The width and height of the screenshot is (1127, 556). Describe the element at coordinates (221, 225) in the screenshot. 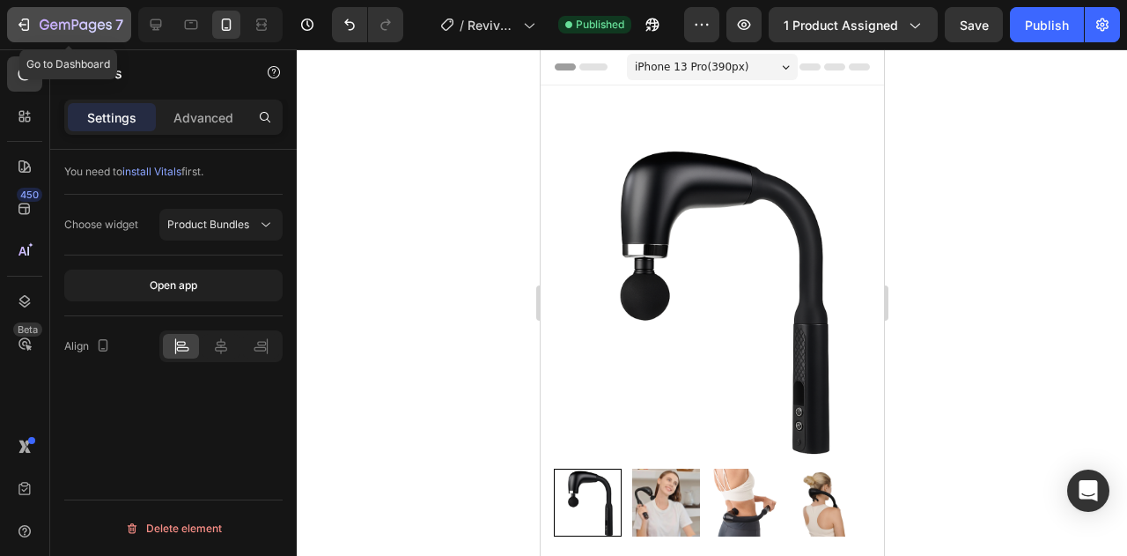

I see `button: Product Bundles` at that location.